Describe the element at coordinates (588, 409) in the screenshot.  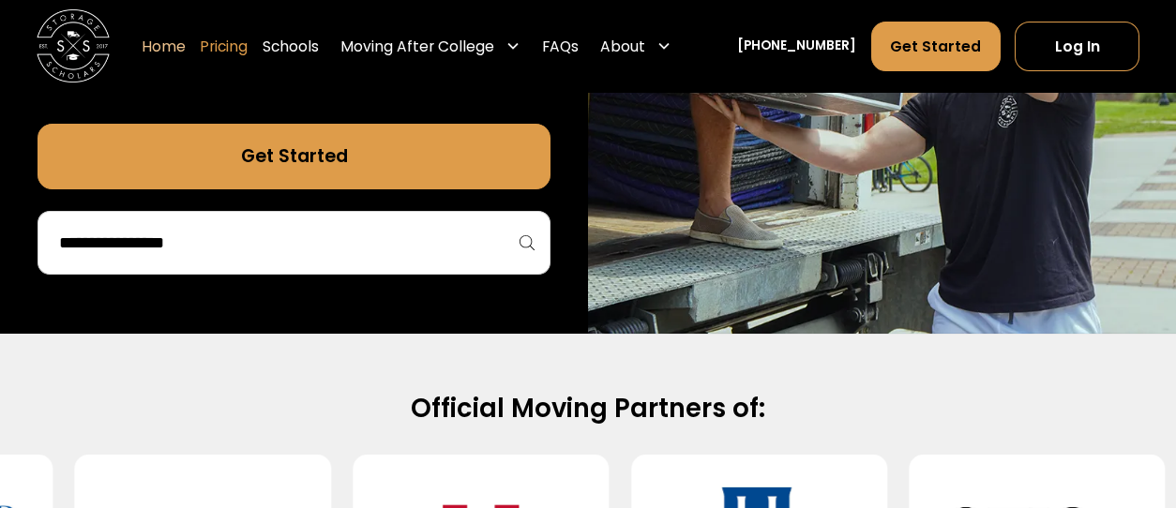
I see `h2: Official Moving Partners of:` at that location.